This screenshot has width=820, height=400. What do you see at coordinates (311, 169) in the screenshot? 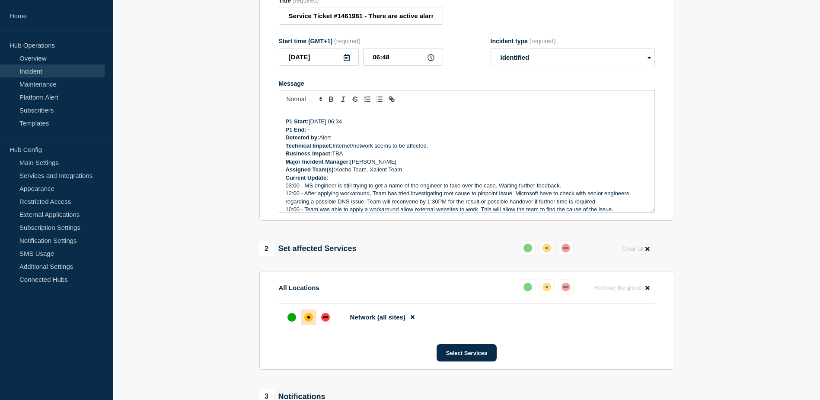
I see `strong: Assigned Team(s):` at bounding box center [311, 169].